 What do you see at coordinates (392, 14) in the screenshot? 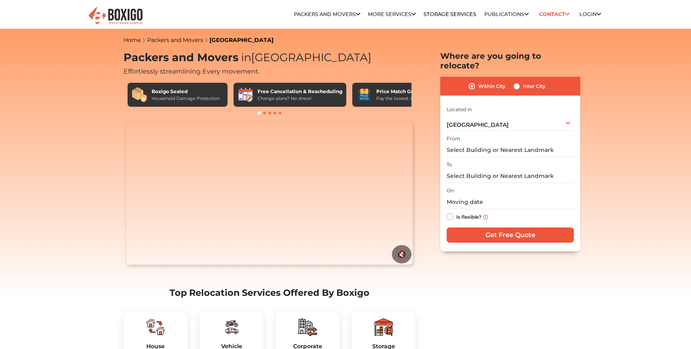
I see `a: More services` at bounding box center [392, 14].